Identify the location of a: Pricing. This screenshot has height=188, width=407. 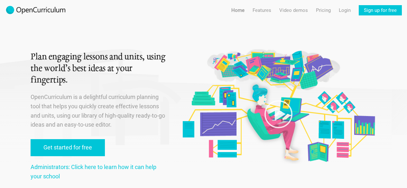
(323, 10).